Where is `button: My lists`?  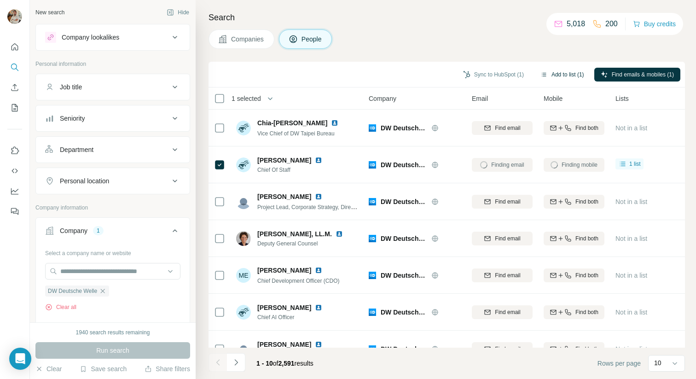
button: My lists is located at coordinates (15, 108).